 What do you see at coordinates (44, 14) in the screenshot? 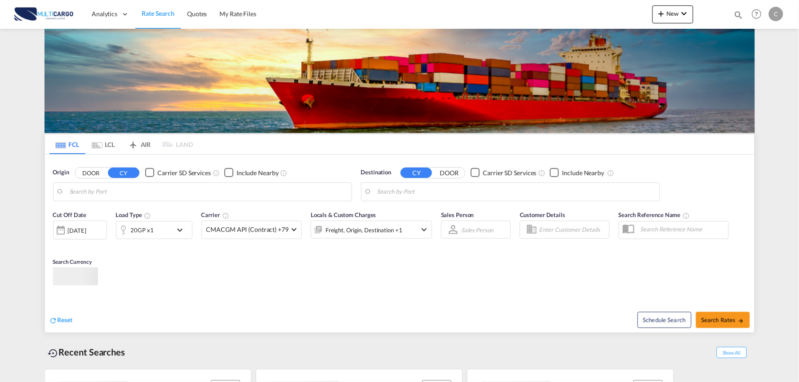
I see `img: 82db67801a5411eeacfdbd8acfa81e61.png` at bounding box center [44, 14].